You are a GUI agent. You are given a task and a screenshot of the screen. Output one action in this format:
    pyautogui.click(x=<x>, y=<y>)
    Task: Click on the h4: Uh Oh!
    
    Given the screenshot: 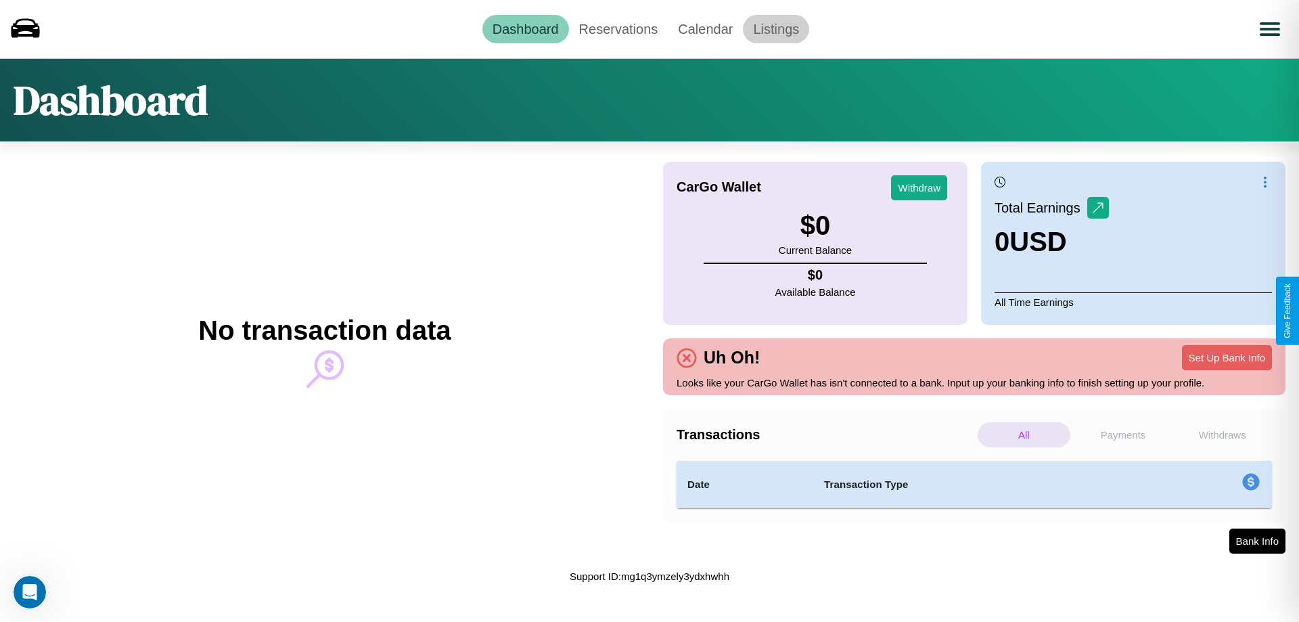 What is the action you would take?
    pyautogui.click(x=731, y=357)
    